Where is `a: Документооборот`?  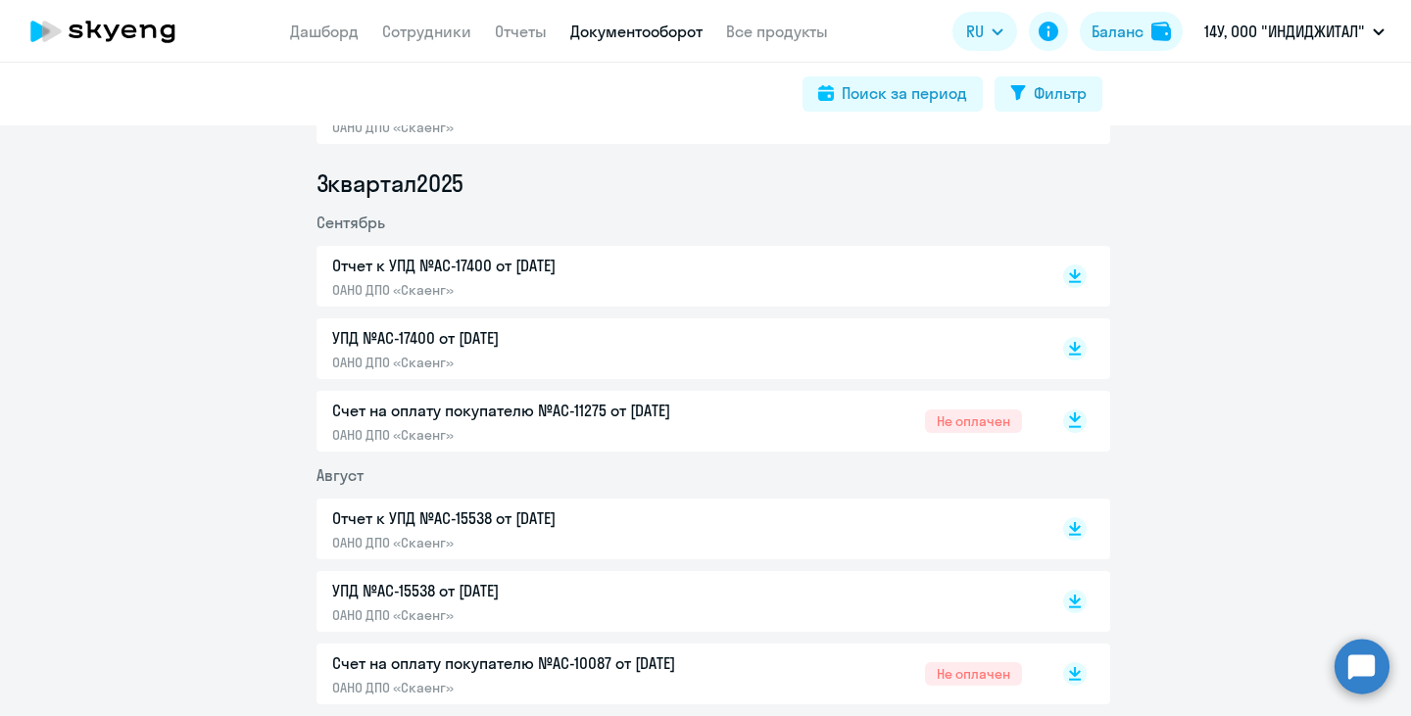 a: Документооборот is located at coordinates (636, 31).